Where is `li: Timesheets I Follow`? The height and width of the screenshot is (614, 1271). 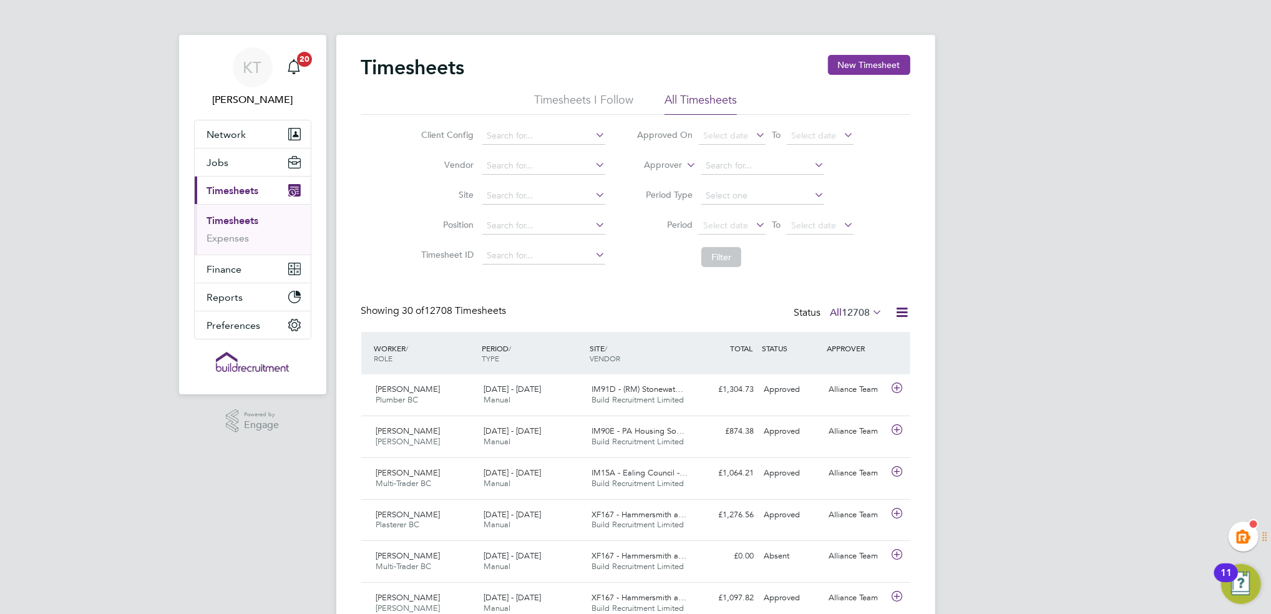 li: Timesheets I Follow is located at coordinates (583, 104).